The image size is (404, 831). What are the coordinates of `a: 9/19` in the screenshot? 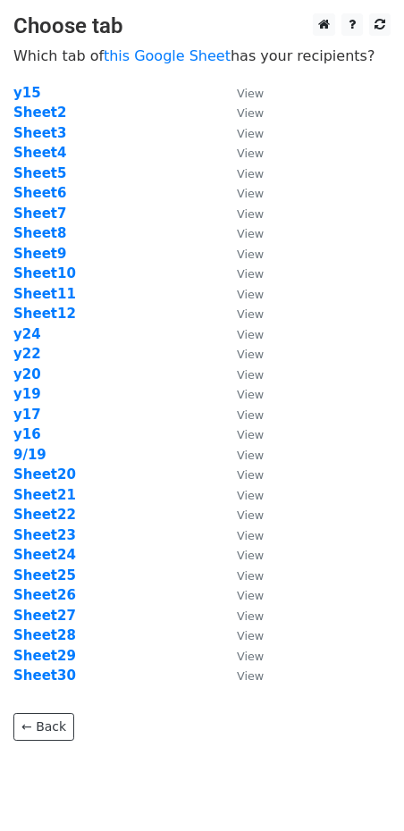 It's located at (29, 455).